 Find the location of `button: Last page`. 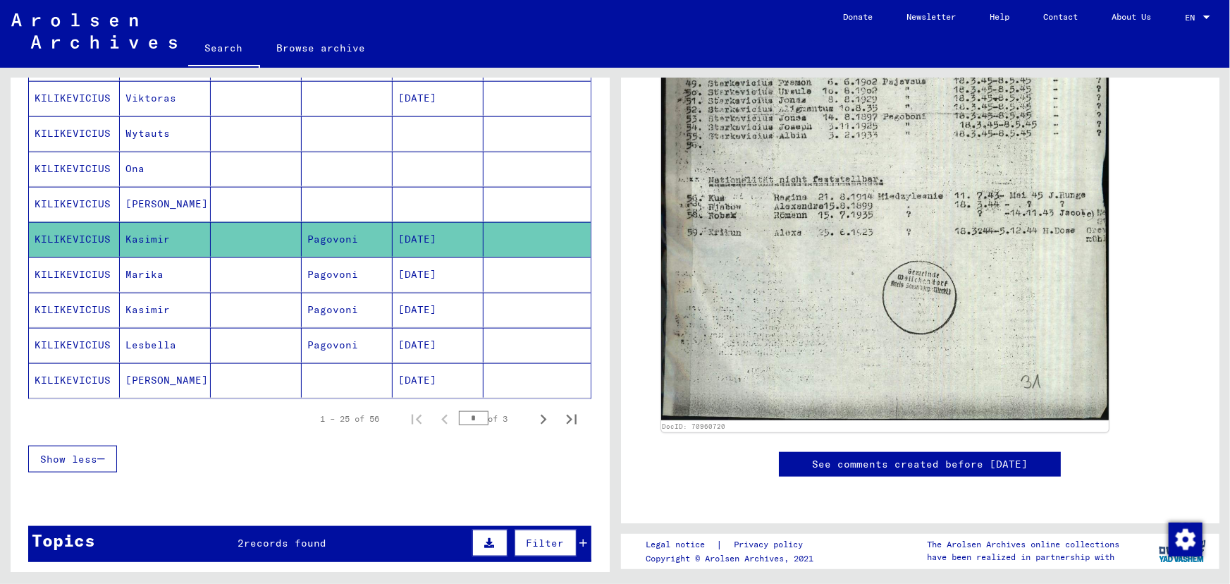

button: Last page is located at coordinates (572, 419).